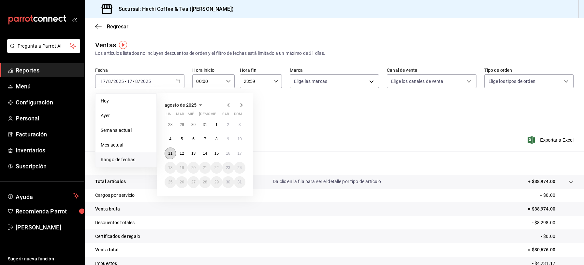 This screenshot has height=265, width=584. What do you see at coordinates (115, 222) in the screenshot?
I see `p: Descuentos totales` at bounding box center [115, 222].